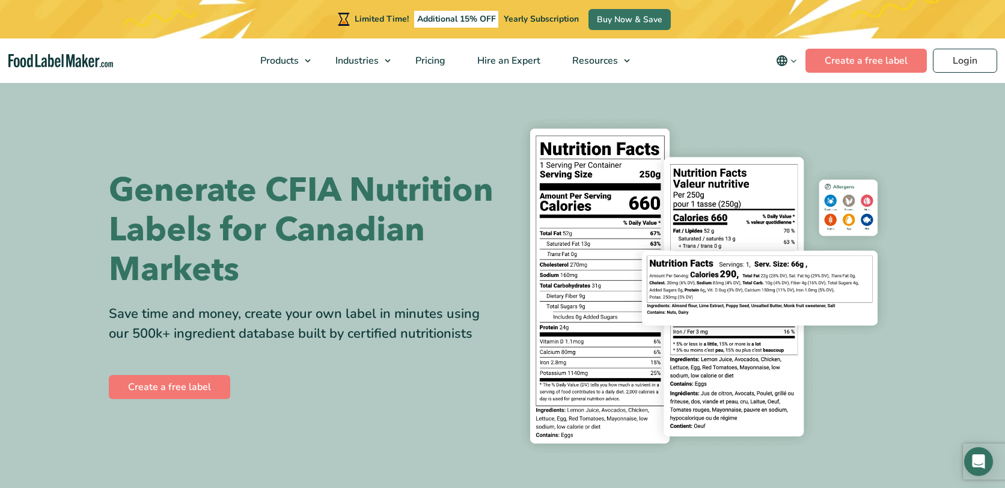 The width and height of the screenshot is (1005, 488). Describe the element at coordinates (278, 61) in the screenshot. I see `span: Products` at that location.